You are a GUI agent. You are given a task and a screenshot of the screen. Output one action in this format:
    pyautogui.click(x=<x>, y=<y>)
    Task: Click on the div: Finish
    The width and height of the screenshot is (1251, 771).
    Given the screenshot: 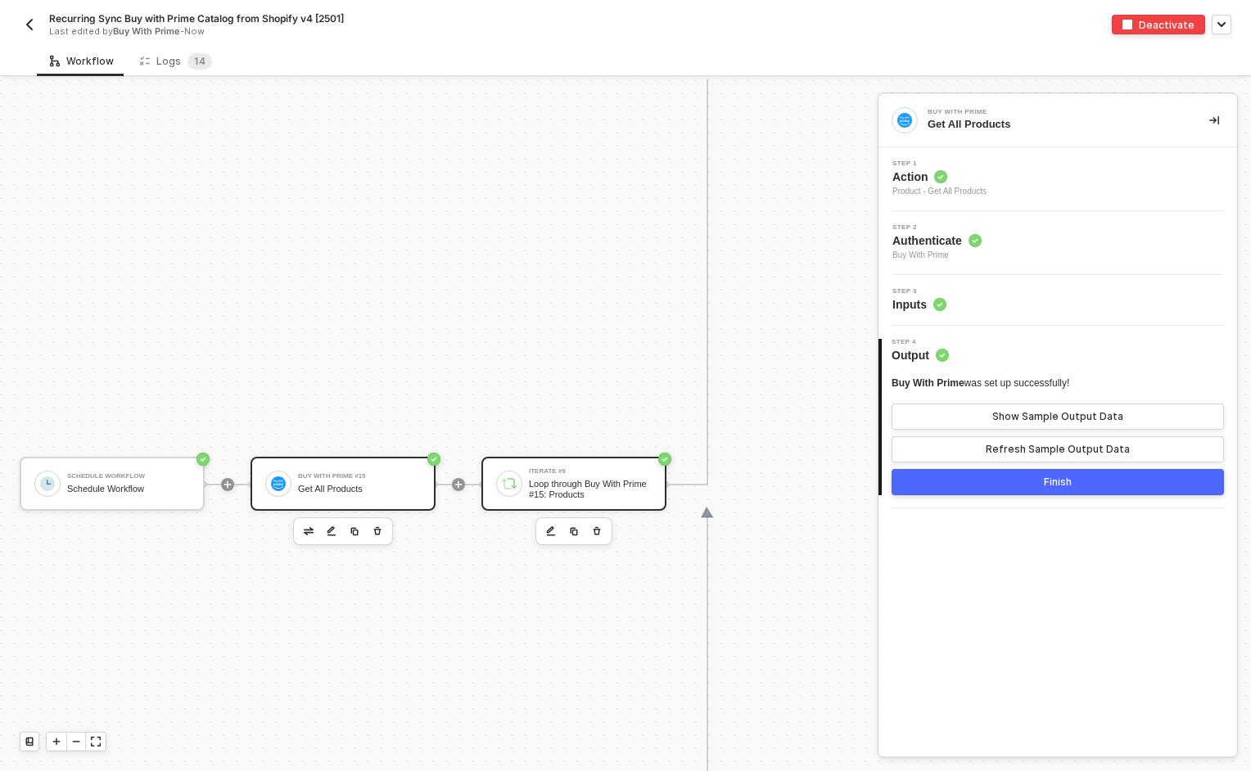 What is the action you would take?
    pyautogui.click(x=1058, y=482)
    